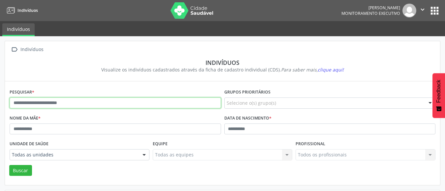 The width and height of the screenshot is (445, 191). What do you see at coordinates (74, 155) in the screenshot?
I see `span: Todas as unidades` at bounding box center [74, 155].